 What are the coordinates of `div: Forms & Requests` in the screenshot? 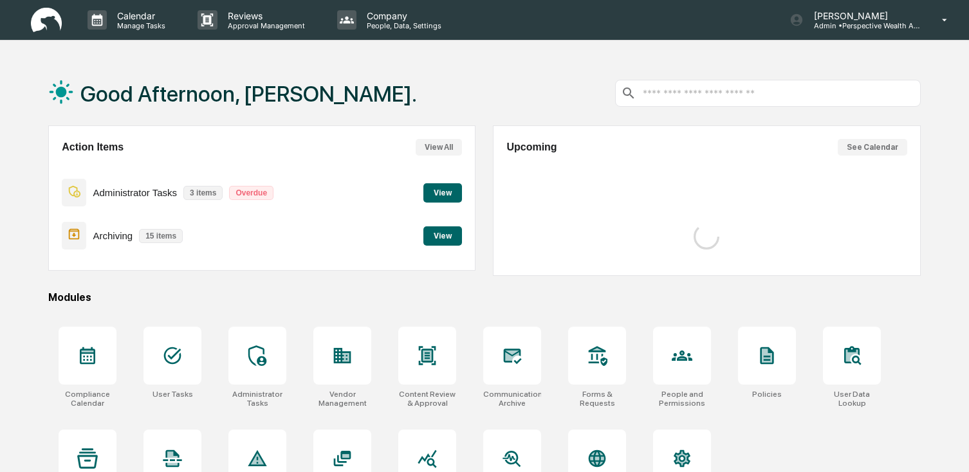 It's located at (597, 399).